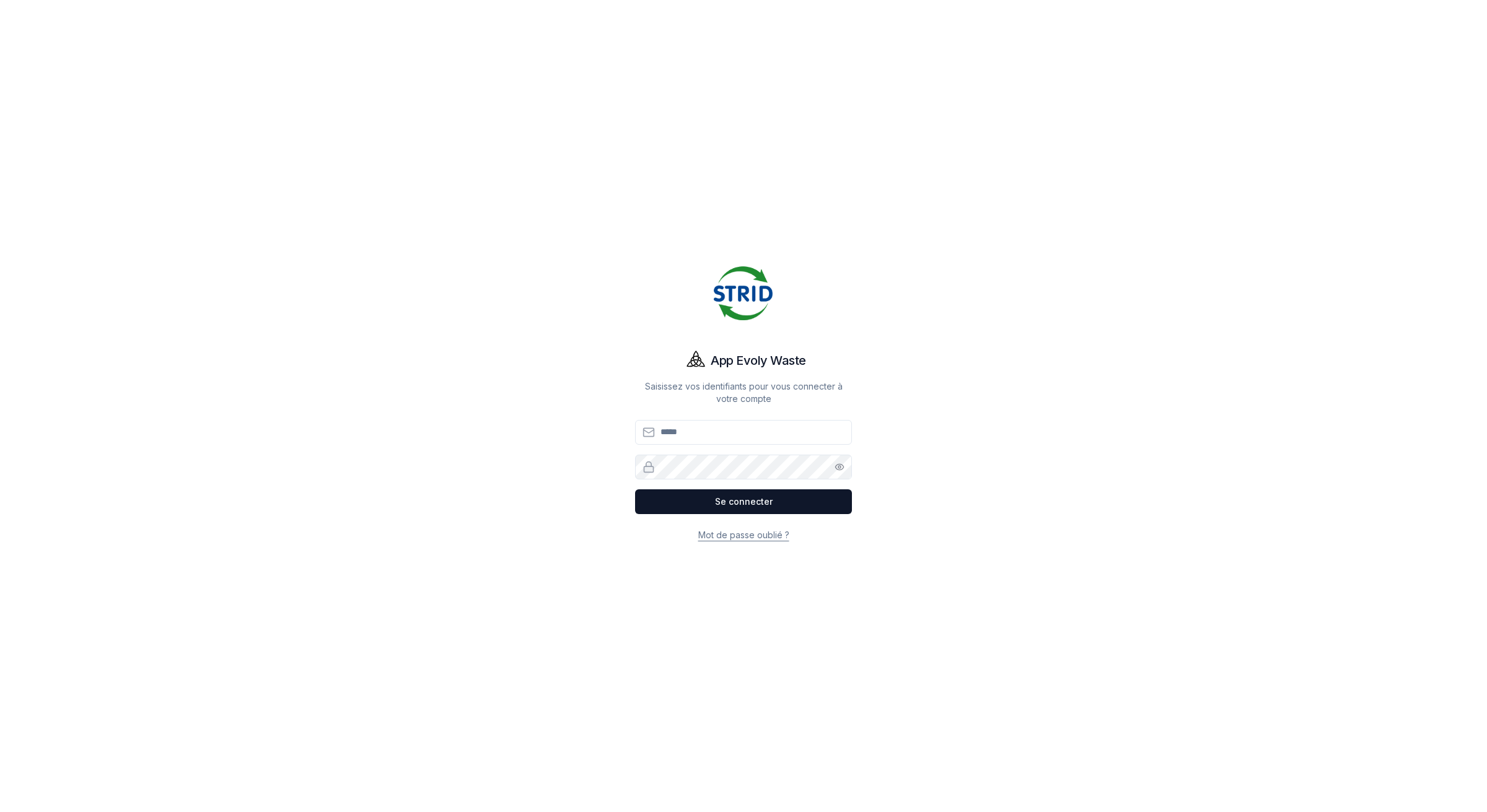  I want to click on button: Se connecter, so click(743, 502).